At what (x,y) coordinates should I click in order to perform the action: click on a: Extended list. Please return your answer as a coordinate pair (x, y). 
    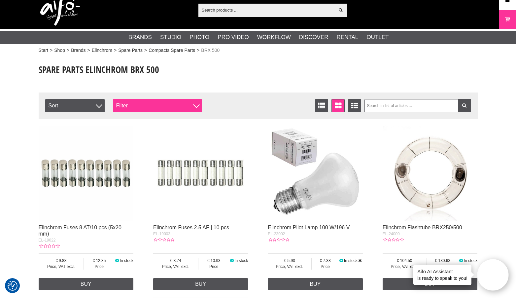
    Looking at the image, I should click on (355, 106).